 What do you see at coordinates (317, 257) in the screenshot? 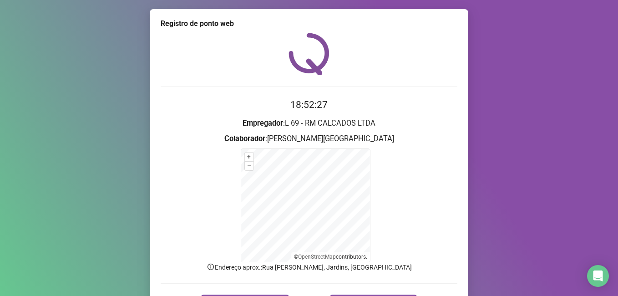
I see `a: OpenStreetMap` at bounding box center [317, 257].